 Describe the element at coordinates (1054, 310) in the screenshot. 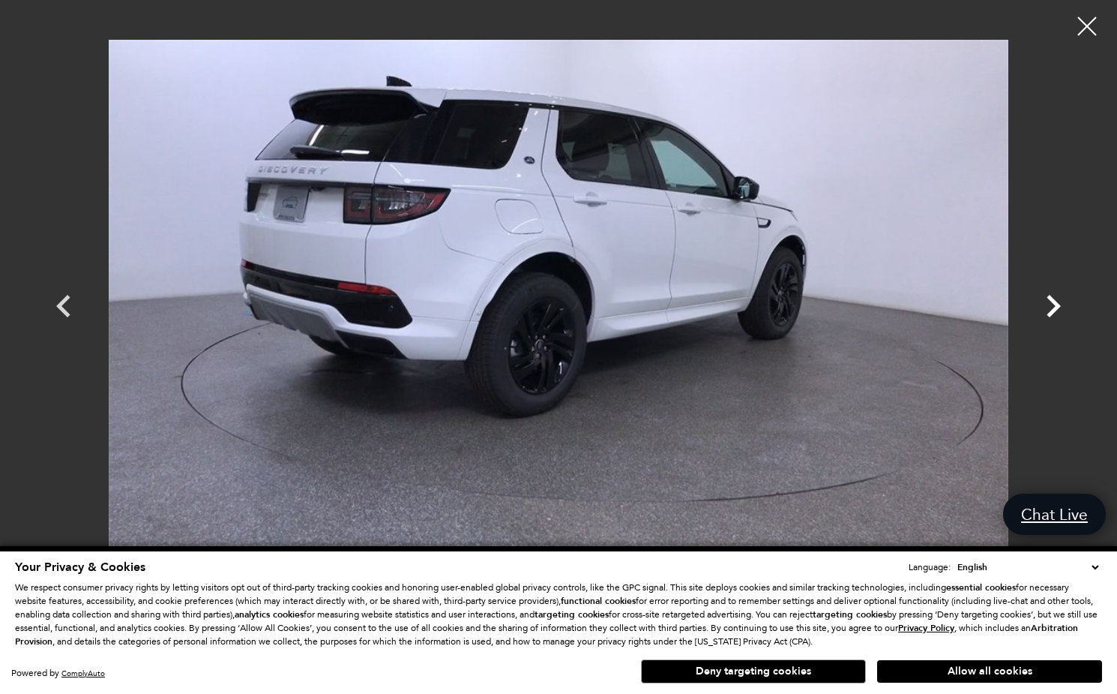

I see `div: Next` at that location.